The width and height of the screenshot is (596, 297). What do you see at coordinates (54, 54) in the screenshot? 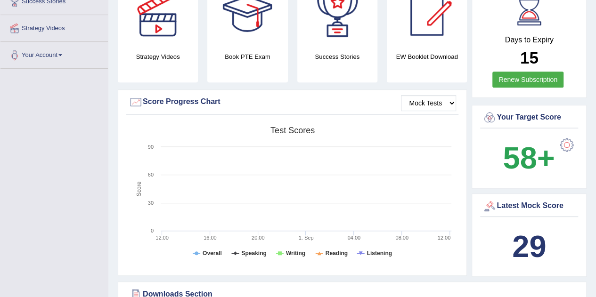
I see `a: Your Account` at bounding box center [54, 54].